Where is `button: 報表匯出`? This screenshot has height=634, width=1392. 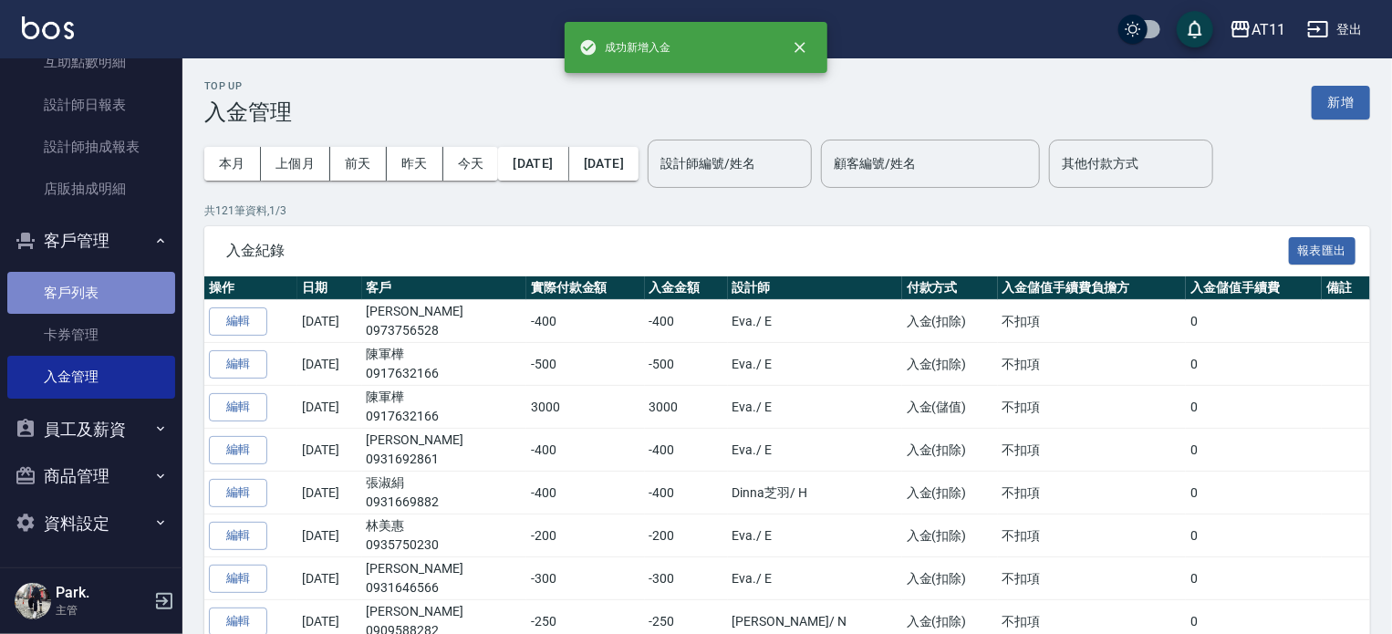 button: 報表匯出 is located at coordinates (1323, 251).